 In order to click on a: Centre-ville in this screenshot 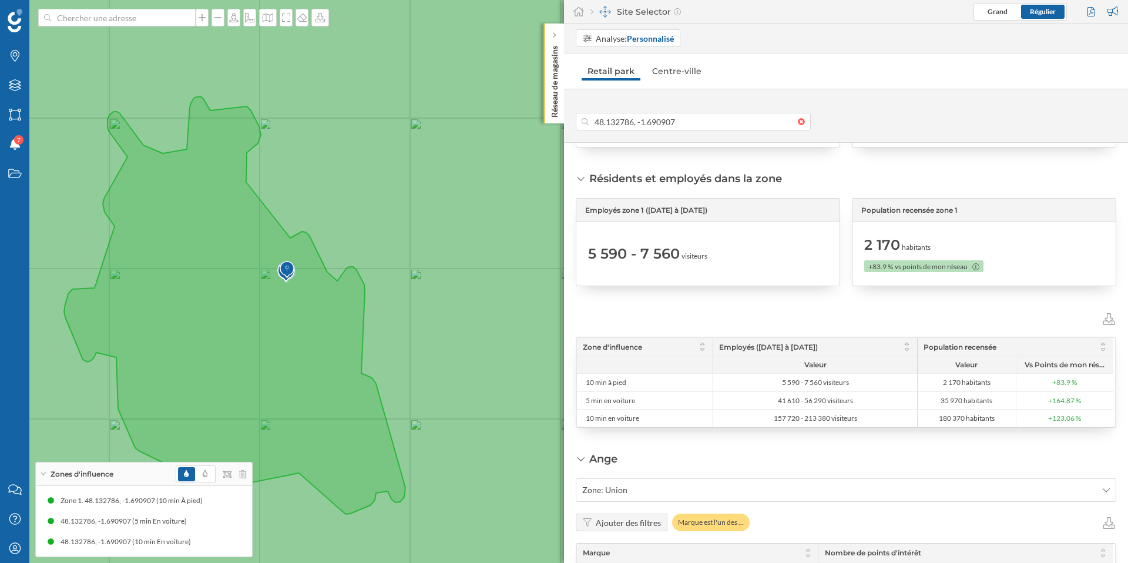, I will do `click(677, 71)`.